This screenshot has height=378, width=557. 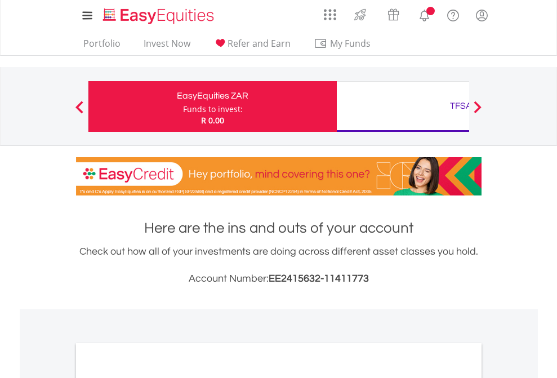 I want to click on a: Invest Now, so click(x=167, y=46).